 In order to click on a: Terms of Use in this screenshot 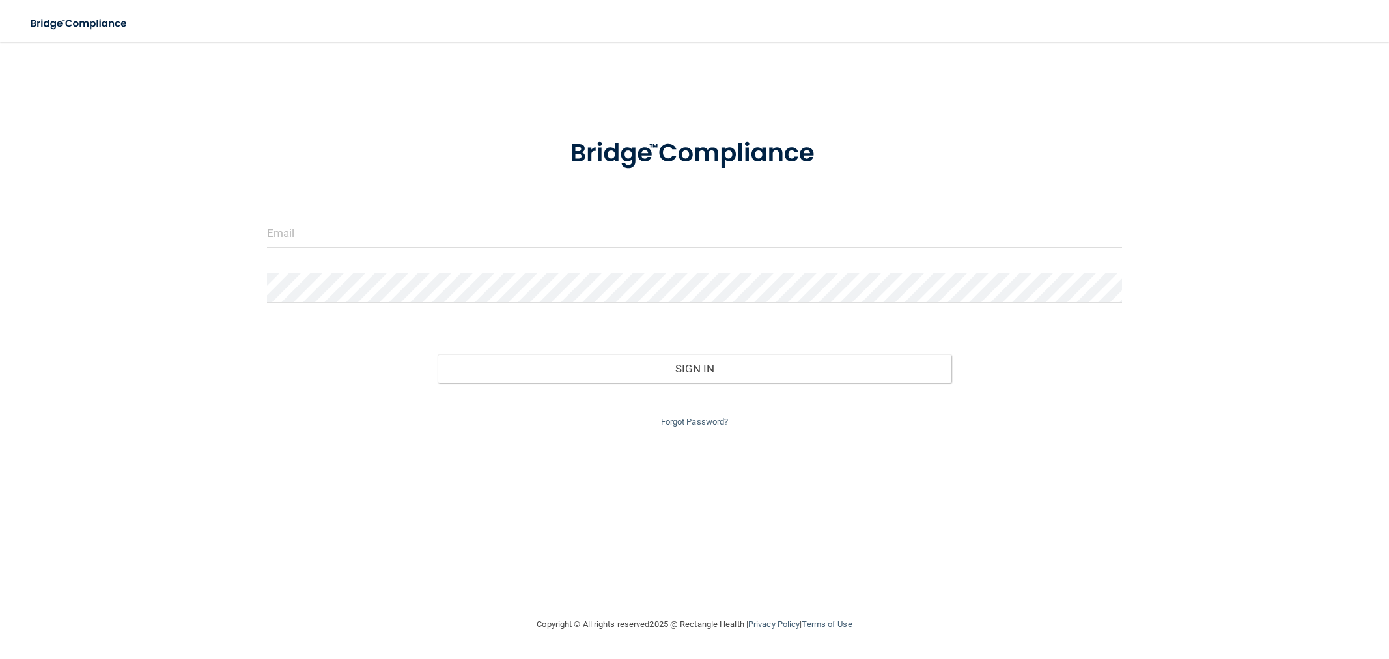, I will do `click(826, 624)`.